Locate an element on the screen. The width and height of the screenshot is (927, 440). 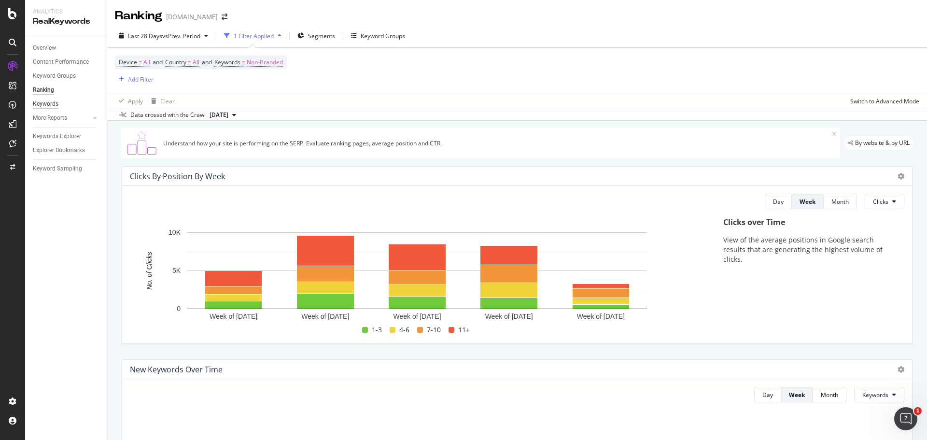
div: Clicks By Position By Week is located at coordinates (177, 176).